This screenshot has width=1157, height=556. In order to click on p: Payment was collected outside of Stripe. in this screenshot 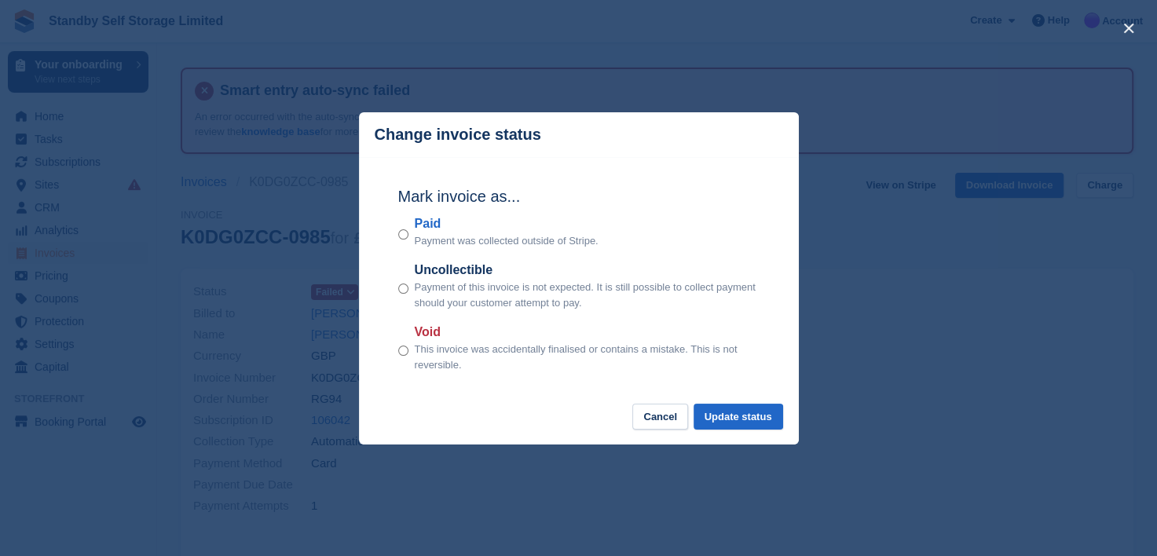, I will do `click(507, 241)`.